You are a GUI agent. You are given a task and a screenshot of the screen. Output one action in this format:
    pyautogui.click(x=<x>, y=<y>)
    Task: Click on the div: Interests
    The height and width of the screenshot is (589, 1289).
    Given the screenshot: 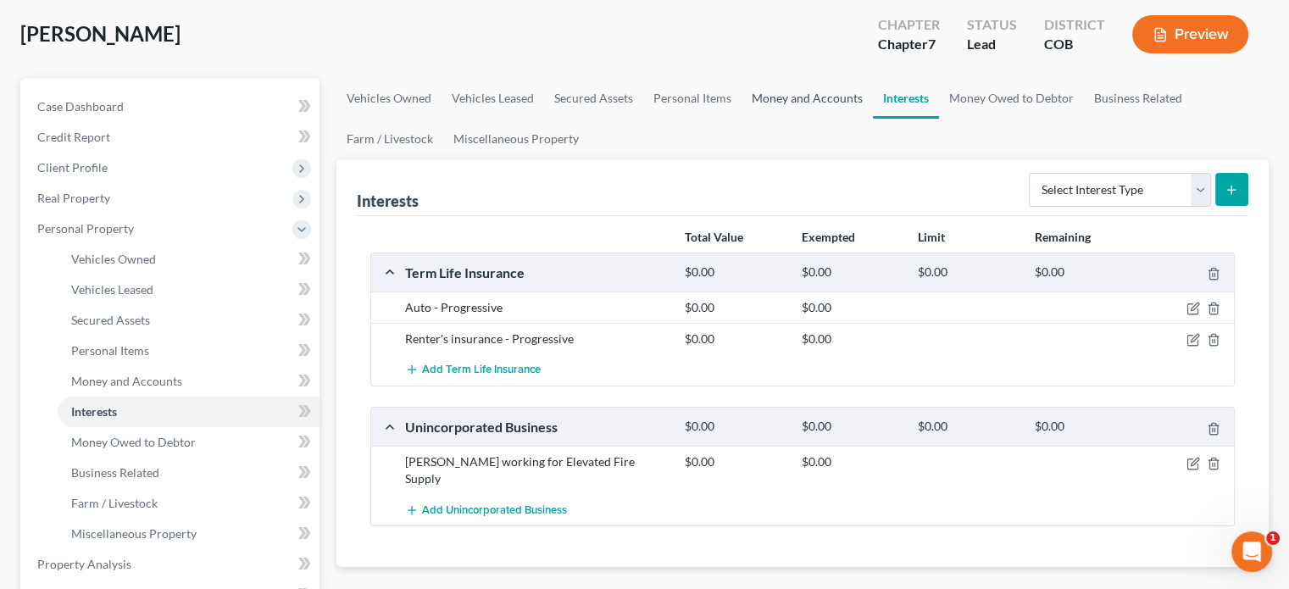 What is the action you would take?
    pyautogui.click(x=387, y=201)
    